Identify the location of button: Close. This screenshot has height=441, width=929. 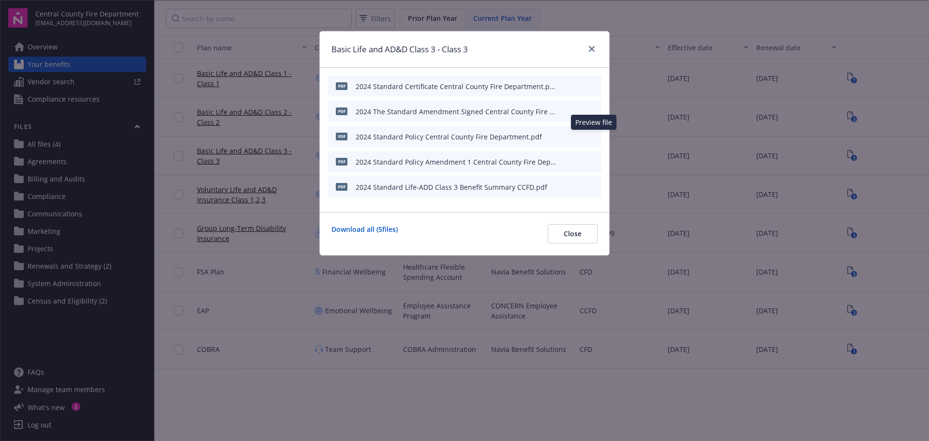
(573, 234).